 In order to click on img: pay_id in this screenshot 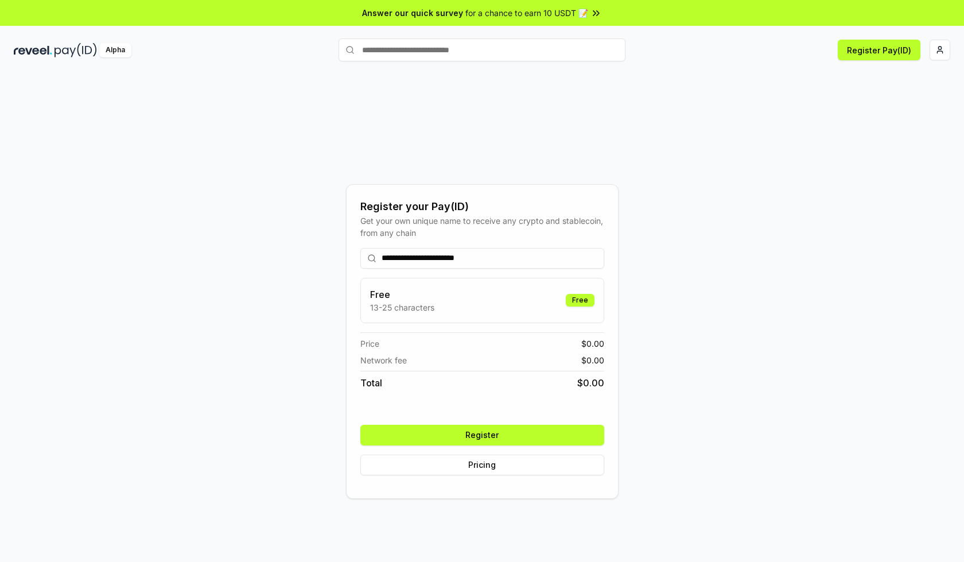, I will do `click(76, 50)`.